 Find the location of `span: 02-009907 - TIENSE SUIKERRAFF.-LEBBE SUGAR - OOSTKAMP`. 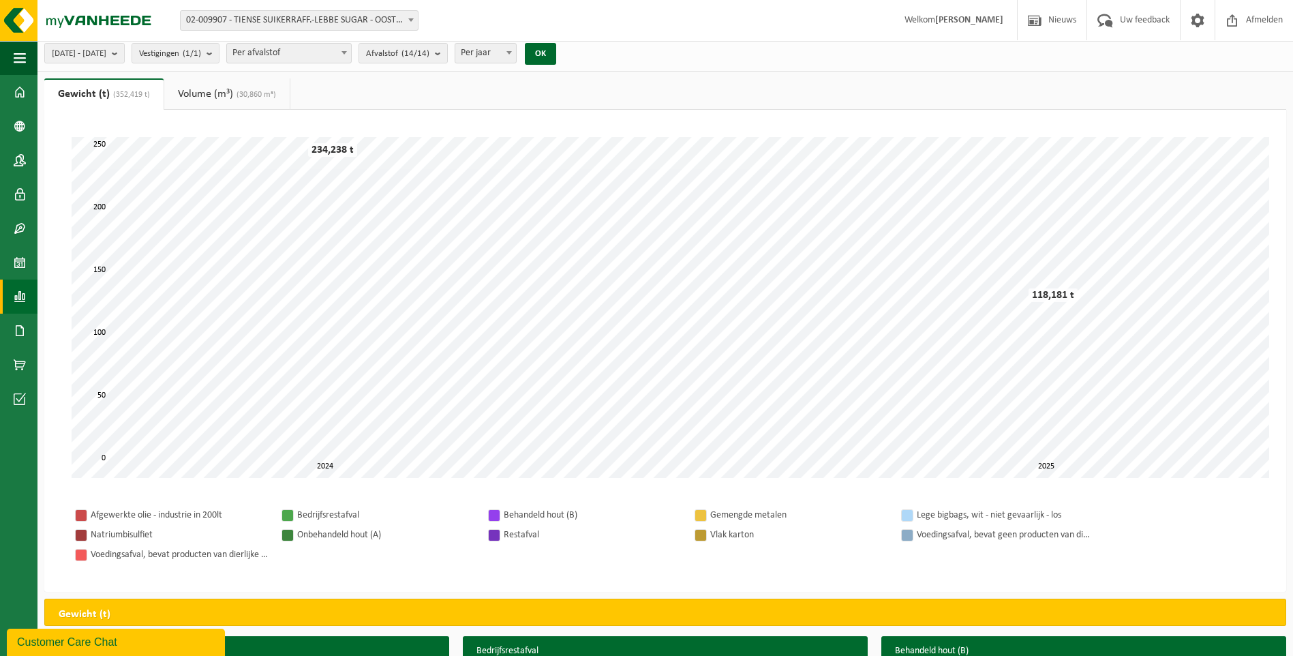

span: 02-009907 - TIENSE SUIKERRAFF.-LEBBE SUGAR - OOSTKAMP is located at coordinates (299, 20).